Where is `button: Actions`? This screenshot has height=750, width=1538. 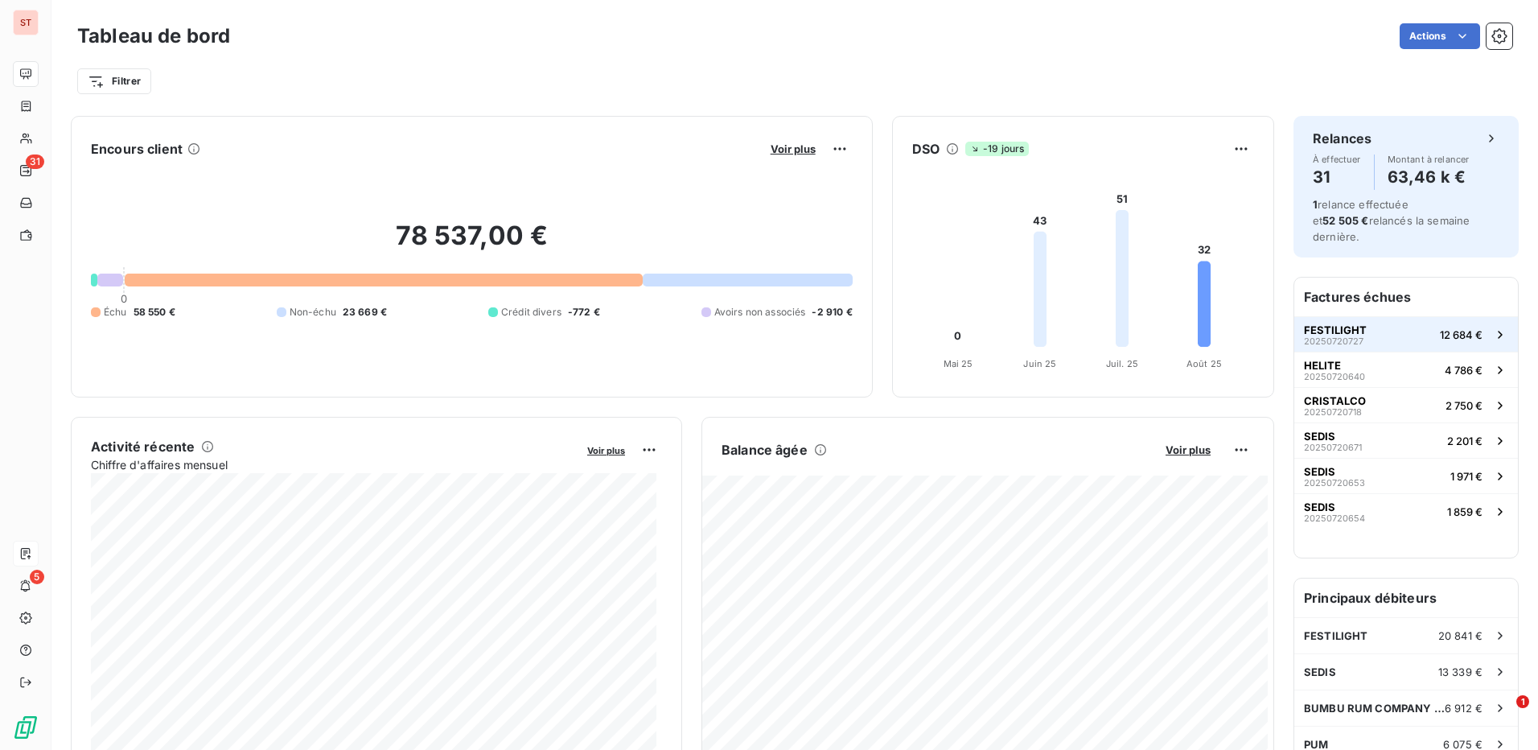 button: Actions is located at coordinates (1440, 36).